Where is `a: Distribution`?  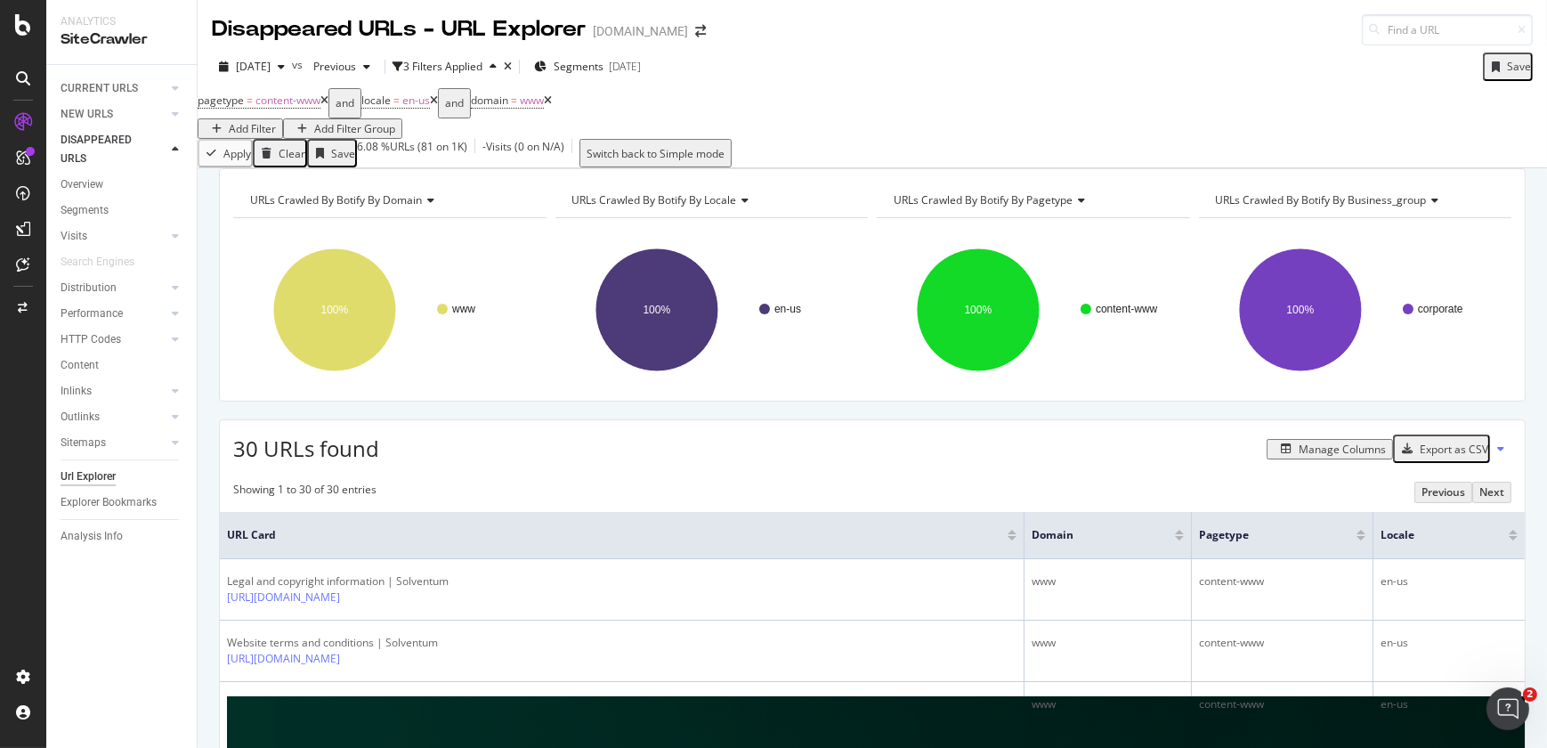
a: Distribution is located at coordinates (113, 287).